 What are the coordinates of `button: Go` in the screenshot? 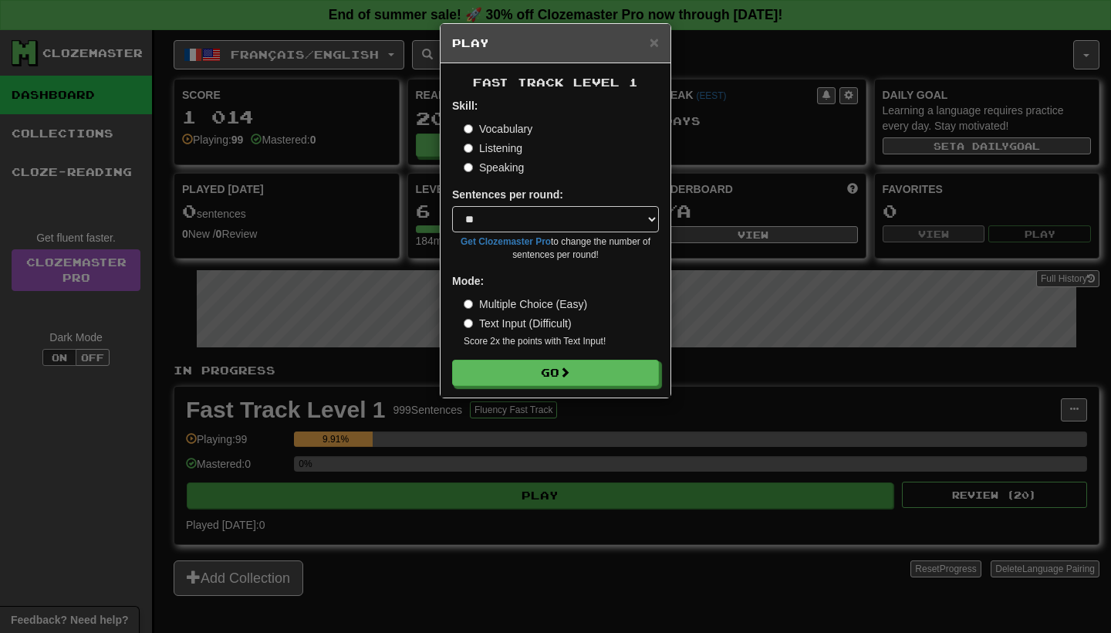 It's located at (556, 373).